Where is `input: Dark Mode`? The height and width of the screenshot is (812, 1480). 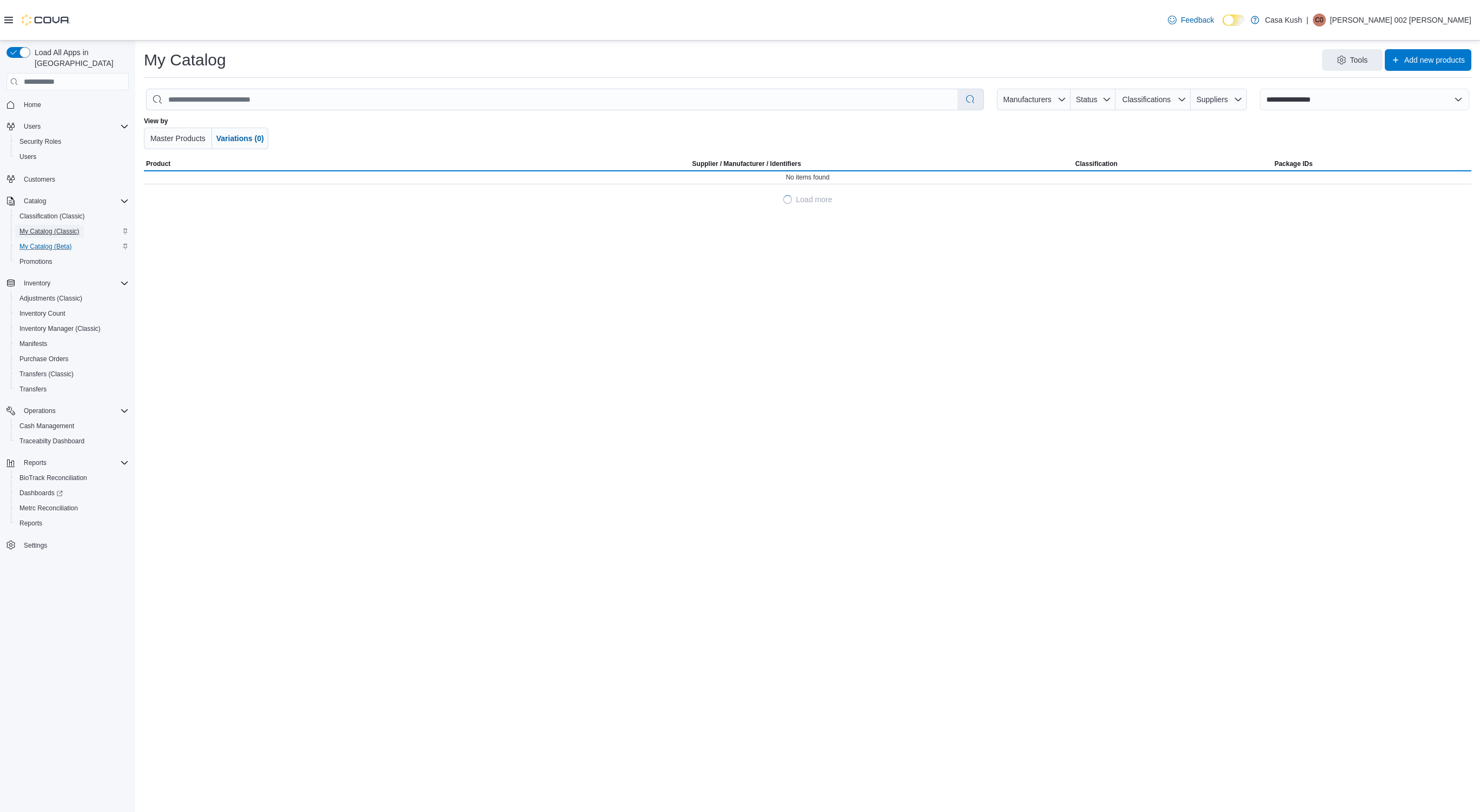 input: Dark Mode is located at coordinates (1234, 20).